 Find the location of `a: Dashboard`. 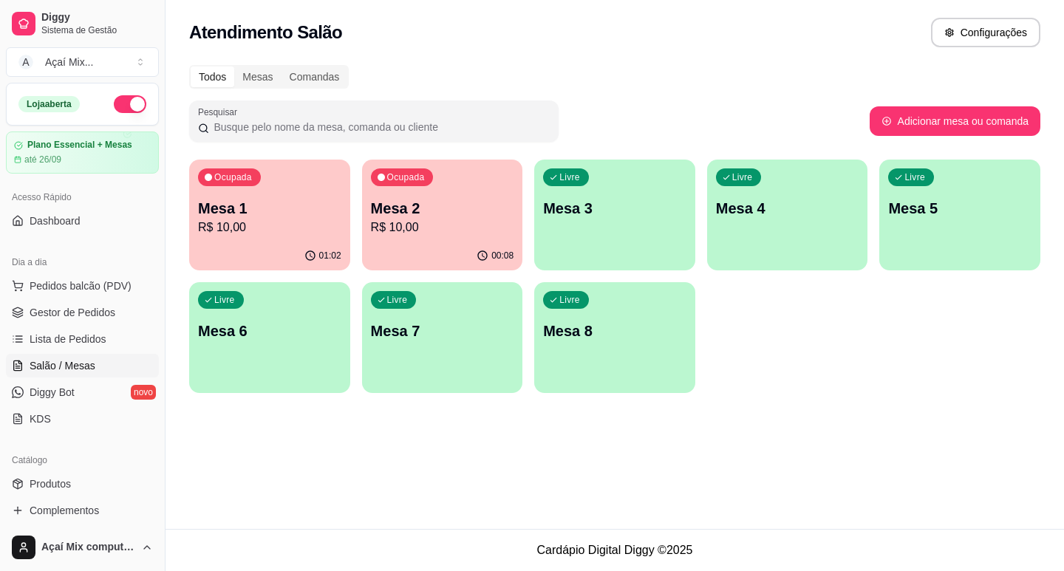

a: Dashboard is located at coordinates (82, 221).